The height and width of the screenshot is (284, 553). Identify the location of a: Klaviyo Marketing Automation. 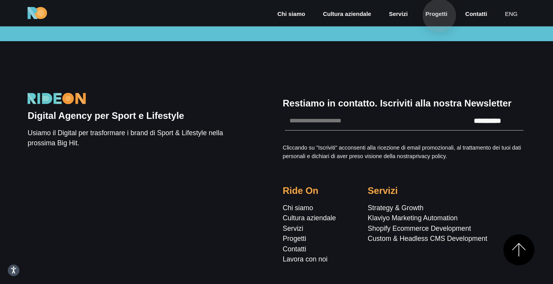
(413, 218).